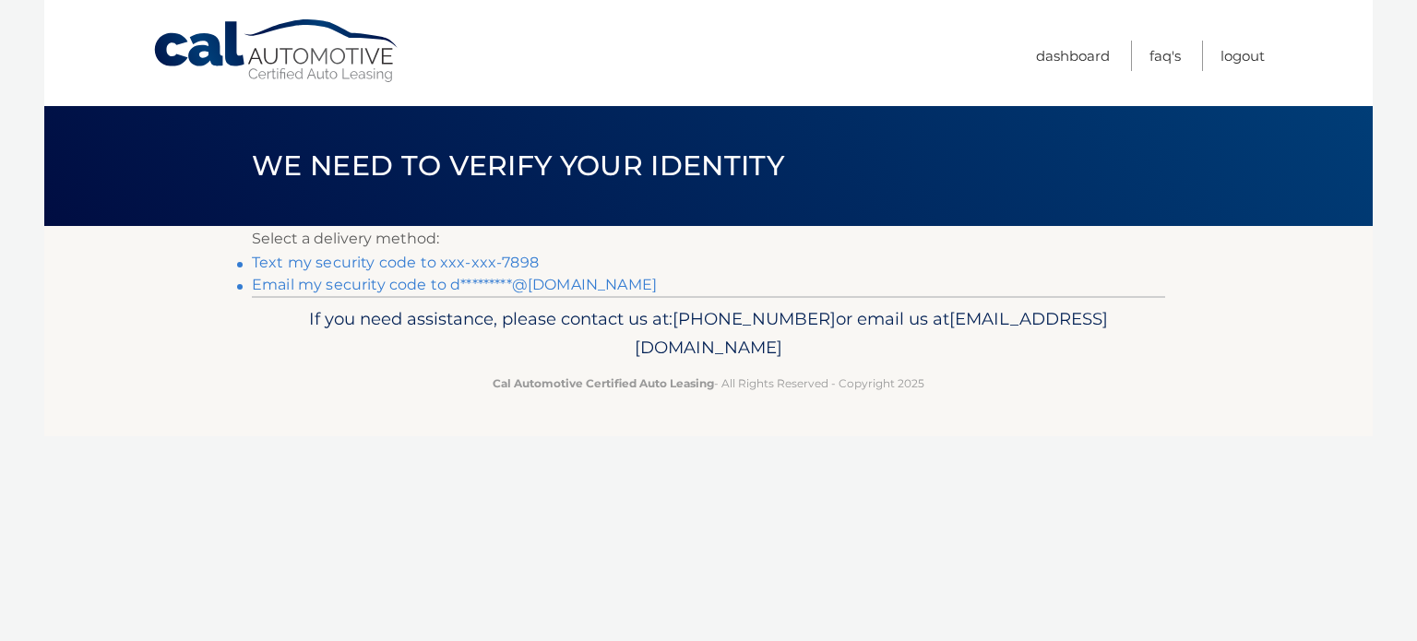 This screenshot has height=641, width=1417. I want to click on strong: Cal Automotive Certified Auto Leasing, so click(603, 383).